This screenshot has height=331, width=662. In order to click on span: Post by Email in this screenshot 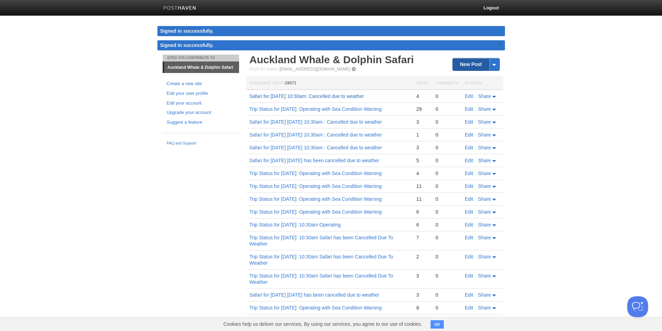, I will do `click(264, 69)`.